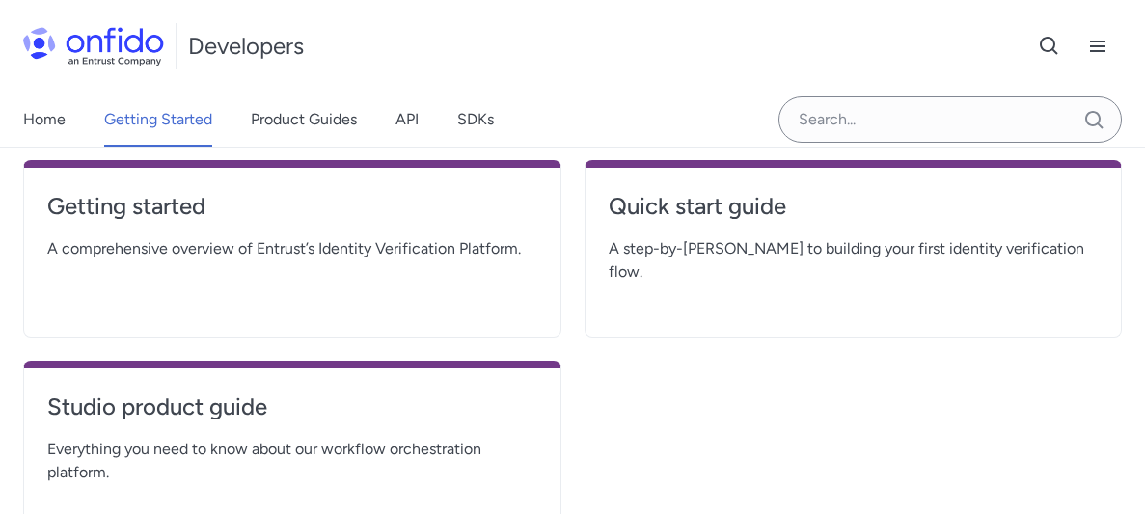  What do you see at coordinates (1098, 46) in the screenshot?
I see `button: Open navigation menu button` at bounding box center [1098, 46].